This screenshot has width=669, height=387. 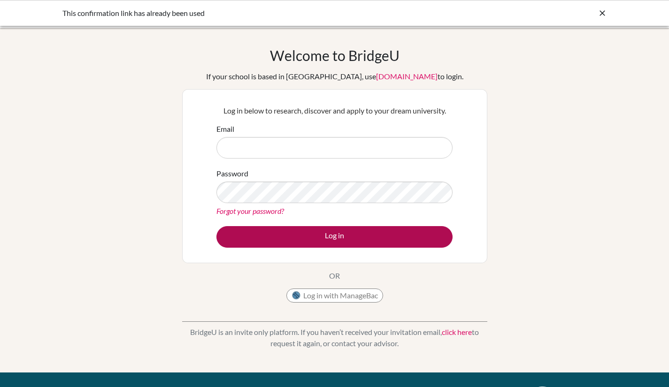 I want to click on a: Forgot your password?, so click(x=250, y=211).